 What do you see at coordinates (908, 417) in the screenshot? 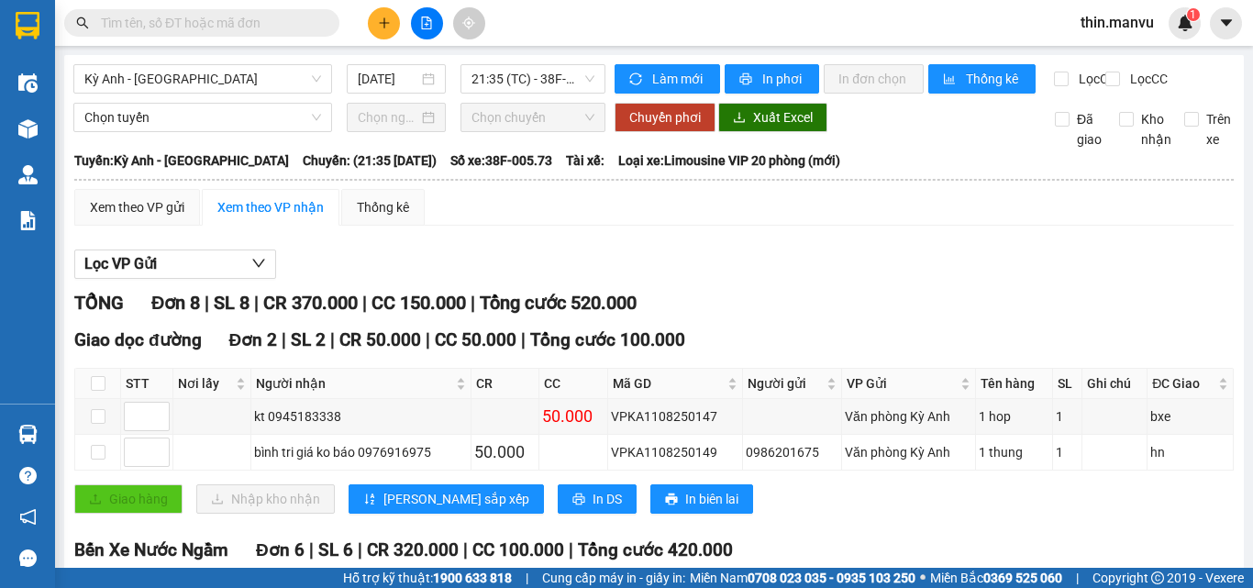
I see `div: Văn phòng Kỳ Anh` at bounding box center [908, 417].